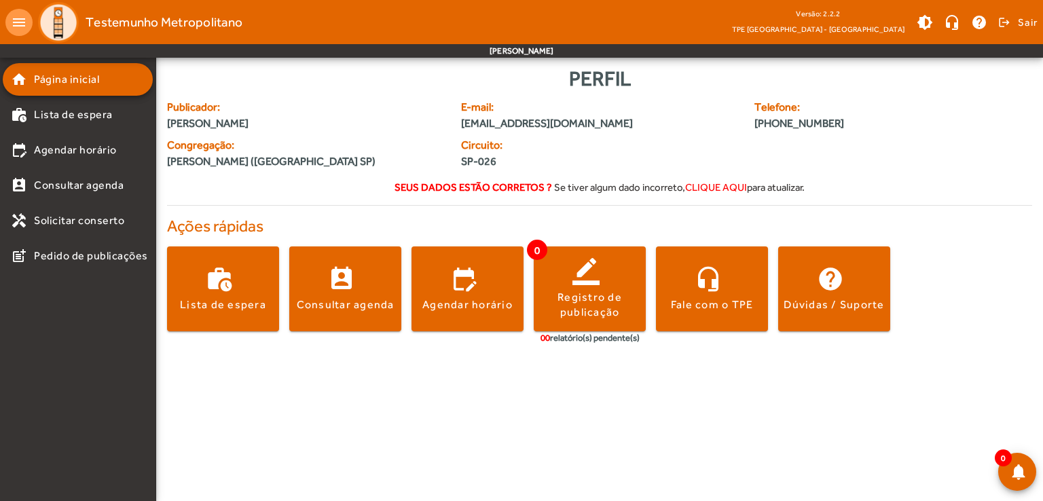 This screenshot has width=1043, height=501. Describe the element at coordinates (712, 289) in the screenshot. I see `button: Fale com o TPE` at that location.